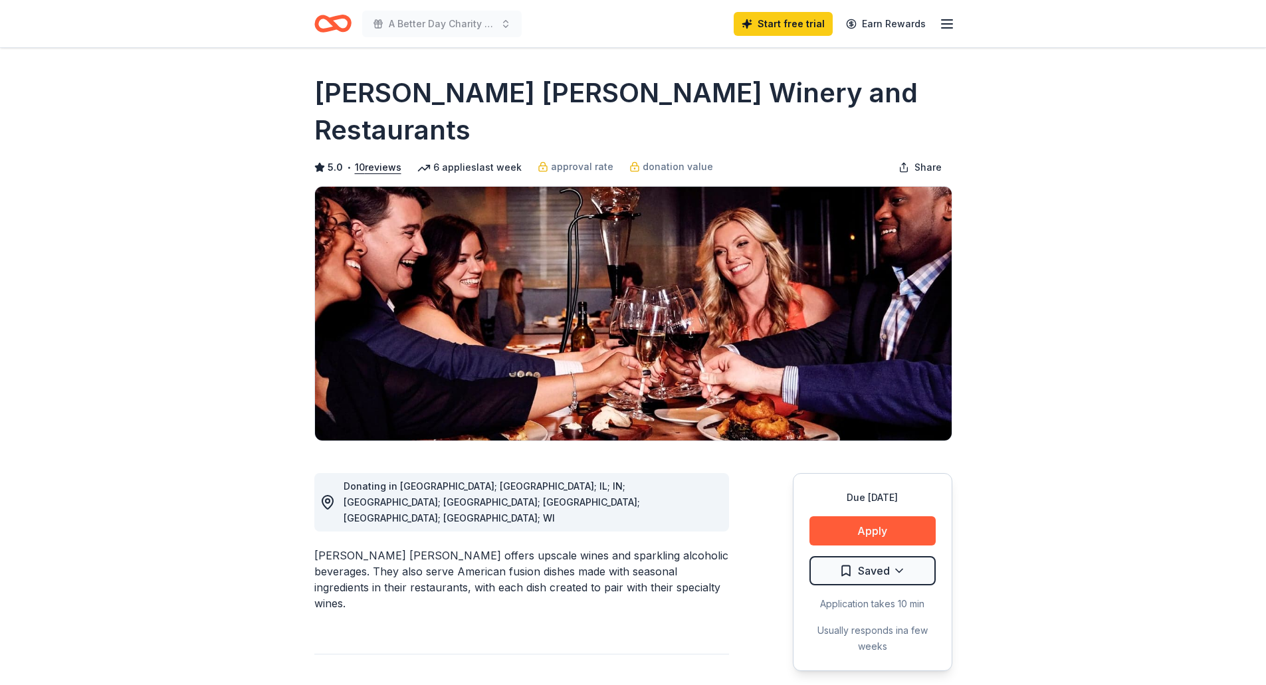 This screenshot has width=1266, height=685. I want to click on a: Earn Rewards, so click(886, 24).